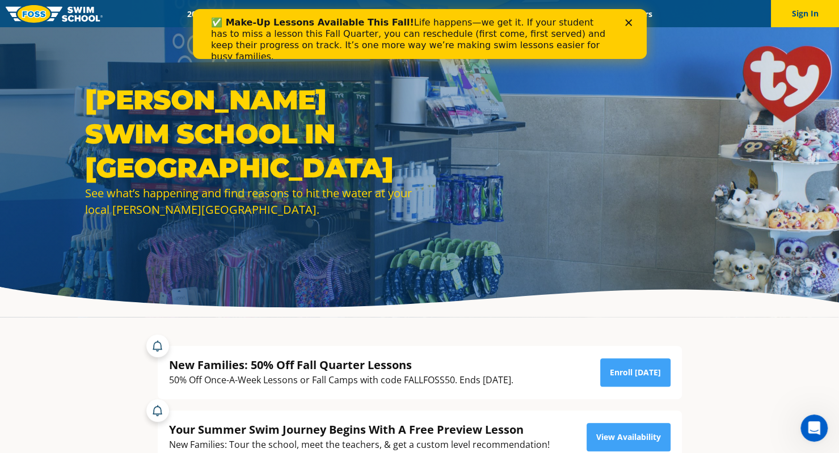 This screenshot has width=839, height=453. What do you see at coordinates (427, 14) in the screenshot?
I see `a: About FOSS` at bounding box center [427, 14].